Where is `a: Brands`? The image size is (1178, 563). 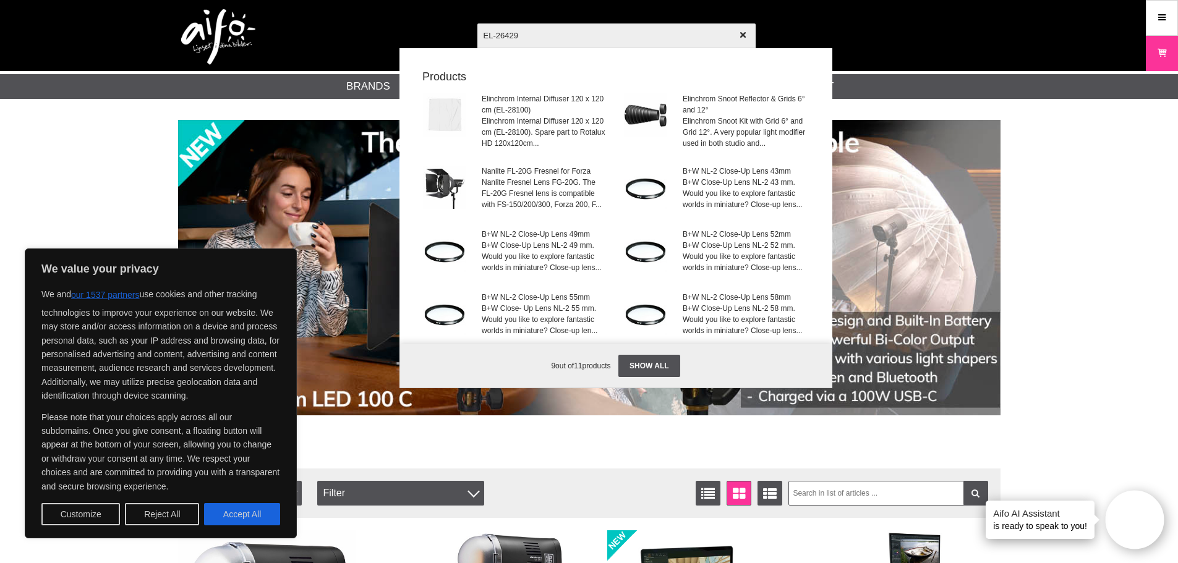 a: Brands is located at coordinates (368, 87).